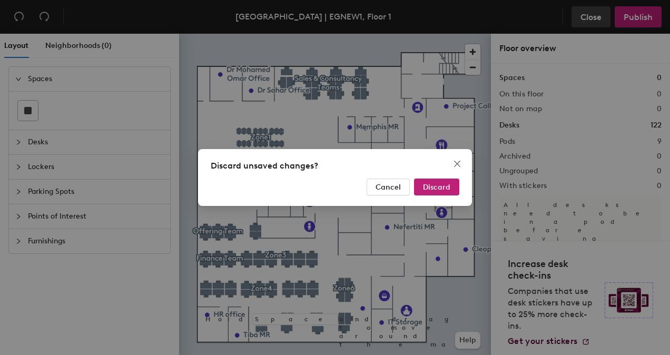 This screenshot has height=355, width=670. What do you see at coordinates (388, 187) in the screenshot?
I see `span: Cancel` at bounding box center [388, 187].